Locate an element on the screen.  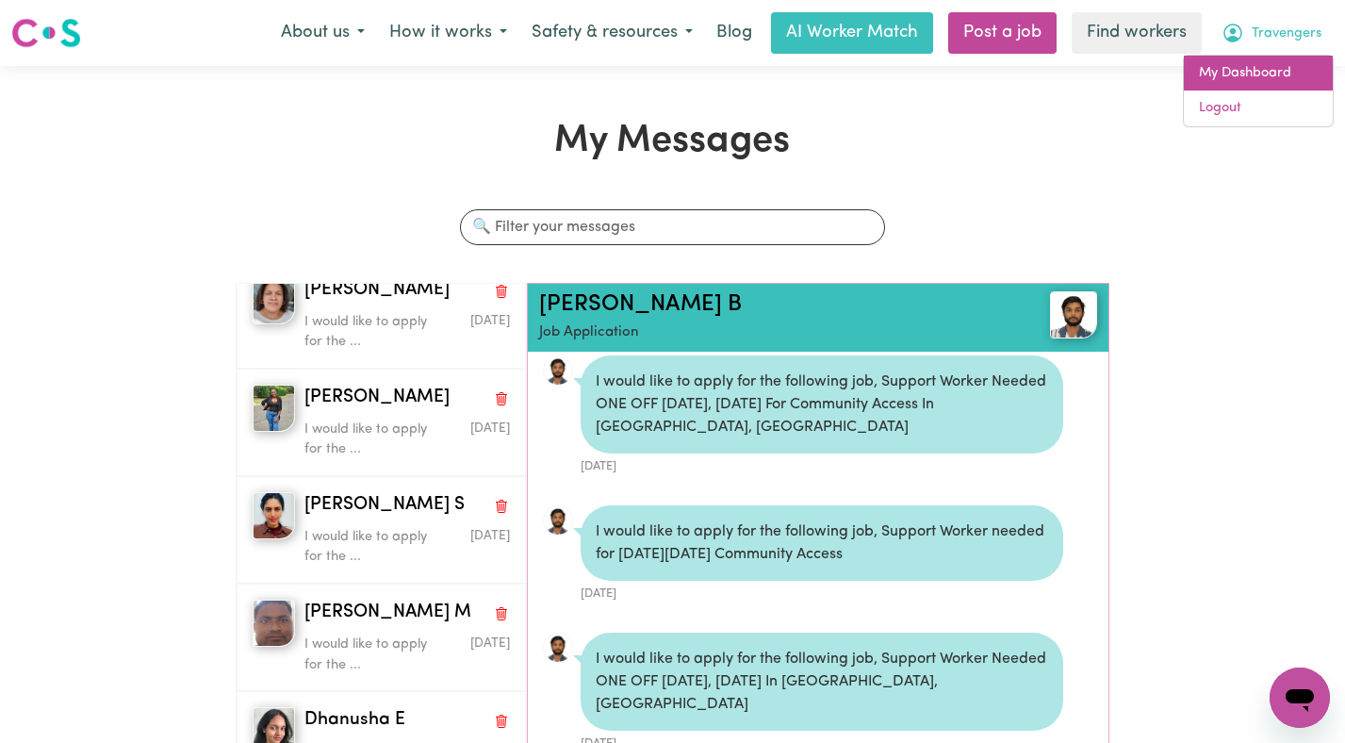
button: About us is located at coordinates (322, 33).